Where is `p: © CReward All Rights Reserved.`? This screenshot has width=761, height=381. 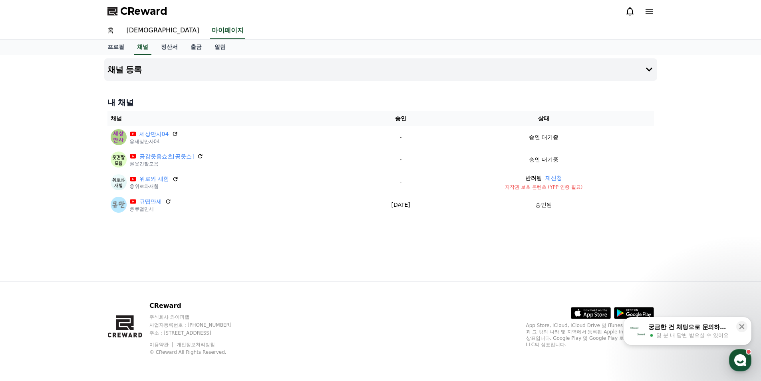
p: © CReward All Rights Reserved. is located at coordinates (198, 352).